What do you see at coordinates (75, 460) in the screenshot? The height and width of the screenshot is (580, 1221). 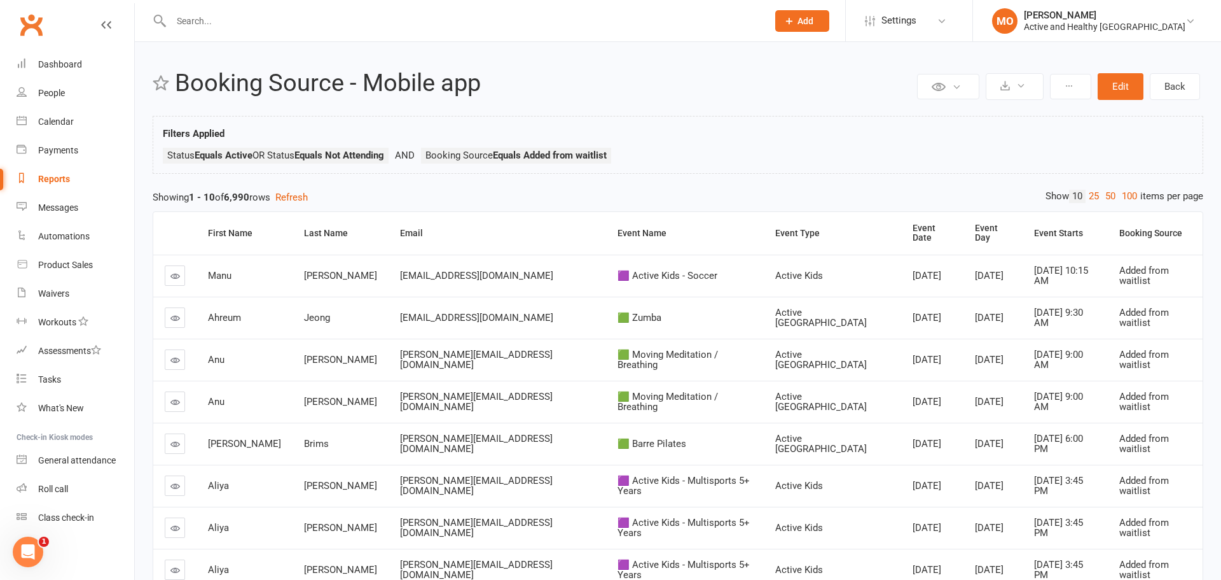 I see `a: General attendance kiosk mode` at bounding box center [75, 460].